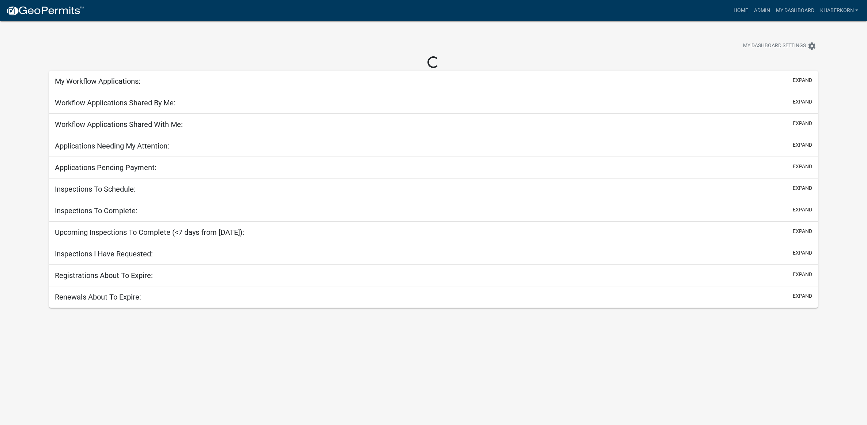 This screenshot has width=867, height=425. I want to click on h5: Registrations About To Expire:, so click(104, 275).